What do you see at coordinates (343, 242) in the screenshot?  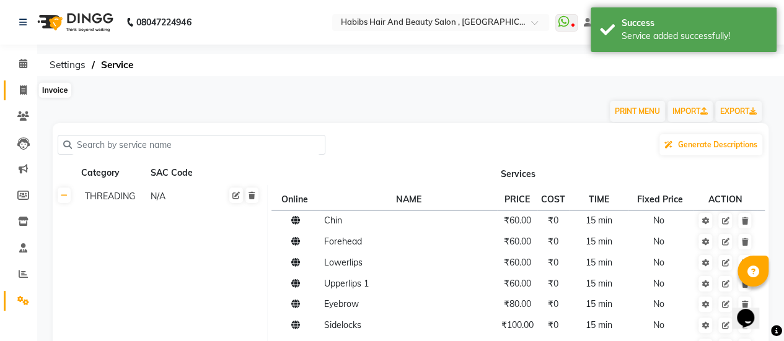 I see `span: Forehead` at bounding box center [343, 242].